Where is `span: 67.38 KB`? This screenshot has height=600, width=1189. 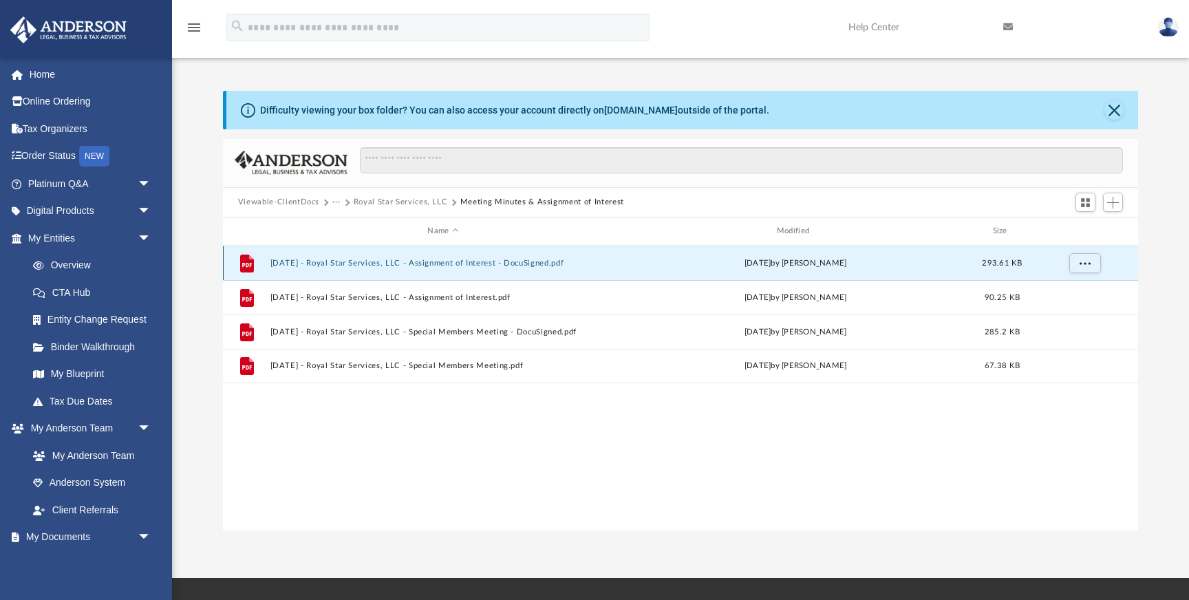 span: 67.38 KB is located at coordinates (1002, 365).